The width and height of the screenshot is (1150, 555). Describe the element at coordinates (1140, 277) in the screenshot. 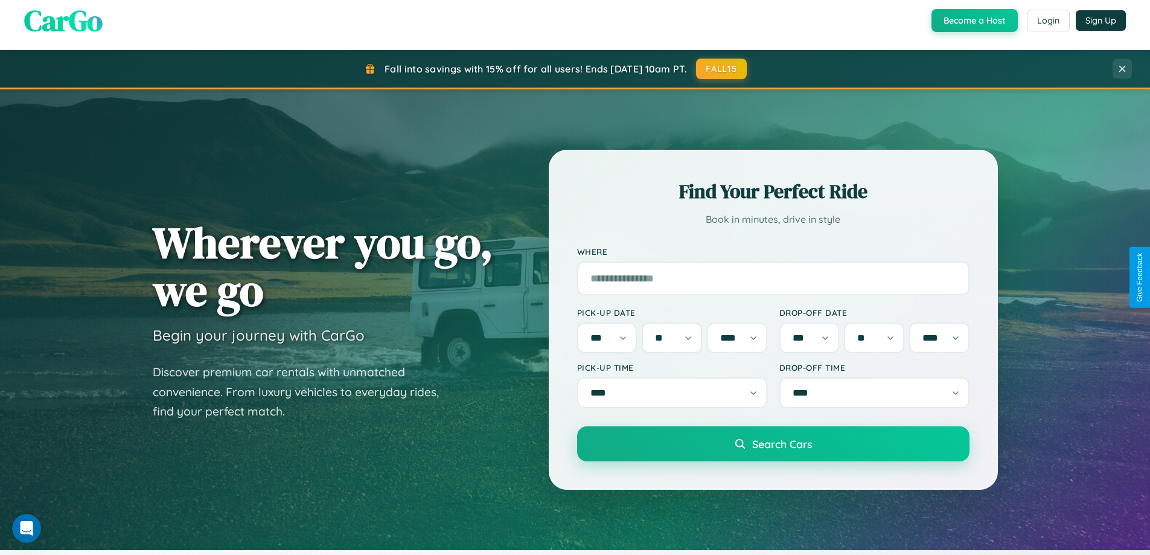

I see `div: Give Feedback` at that location.